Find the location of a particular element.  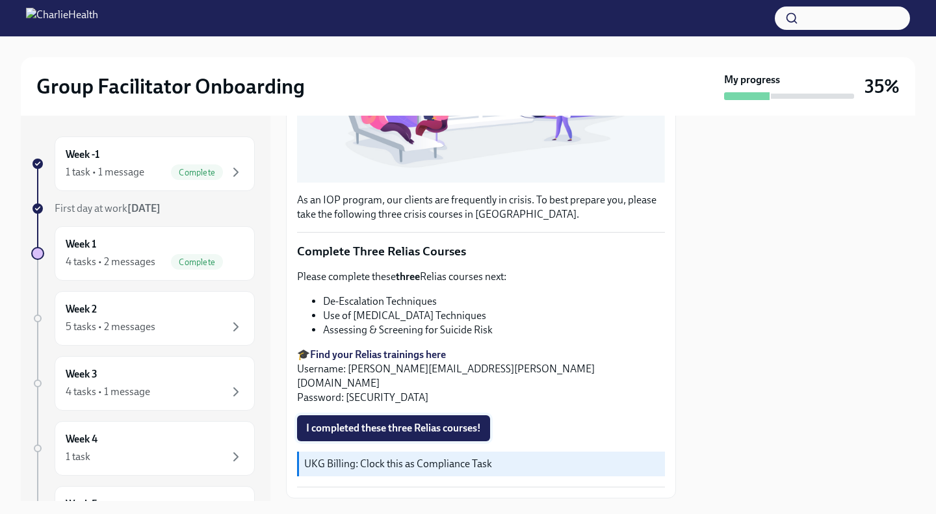

img: CharlieHealth is located at coordinates (62, 18).